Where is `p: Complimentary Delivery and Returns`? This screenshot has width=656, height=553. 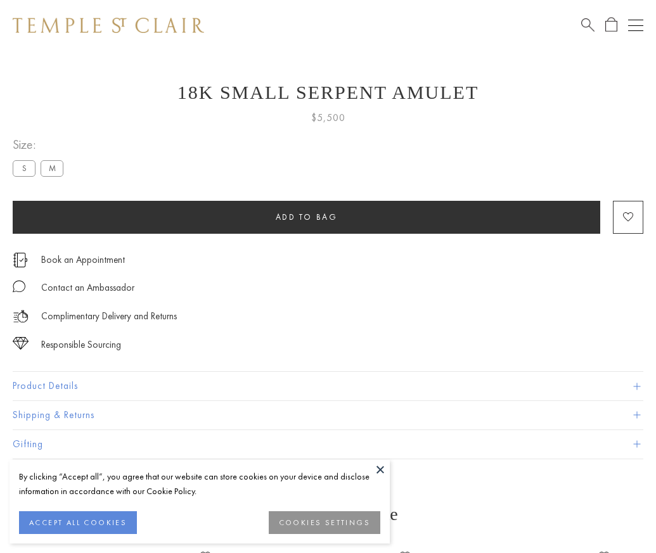
p: Complimentary Delivery and Returns is located at coordinates (109, 316).